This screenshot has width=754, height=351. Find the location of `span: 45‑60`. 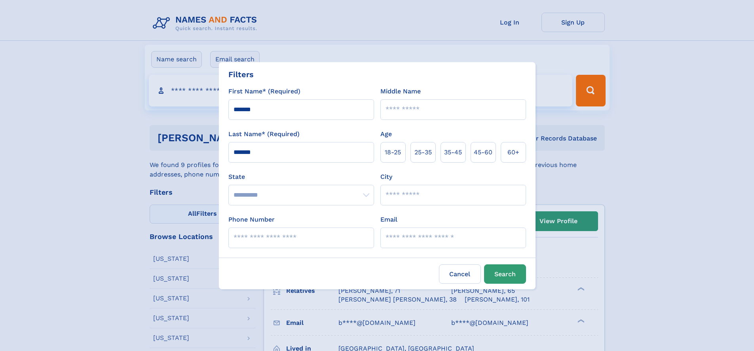

span: 45‑60 is located at coordinates (483, 152).